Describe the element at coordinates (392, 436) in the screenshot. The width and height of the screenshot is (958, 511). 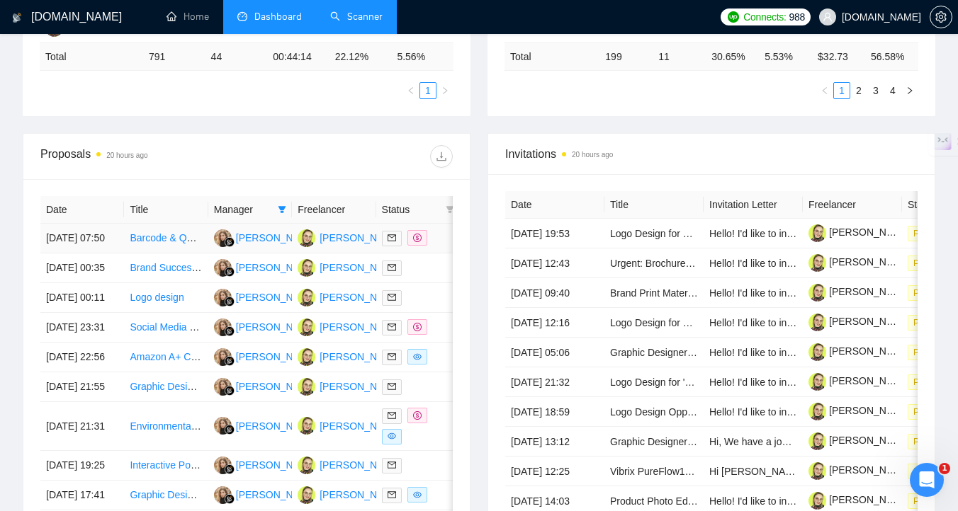
I see `span: eye` at that location.